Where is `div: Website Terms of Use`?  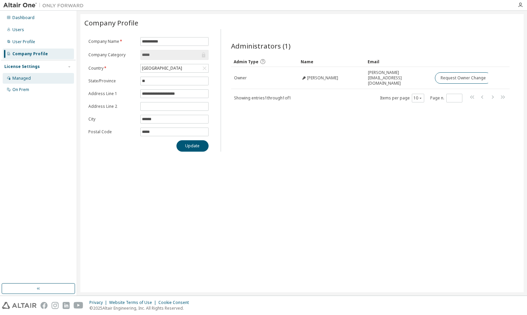
div: Website Terms of Use is located at coordinates (134, 303).